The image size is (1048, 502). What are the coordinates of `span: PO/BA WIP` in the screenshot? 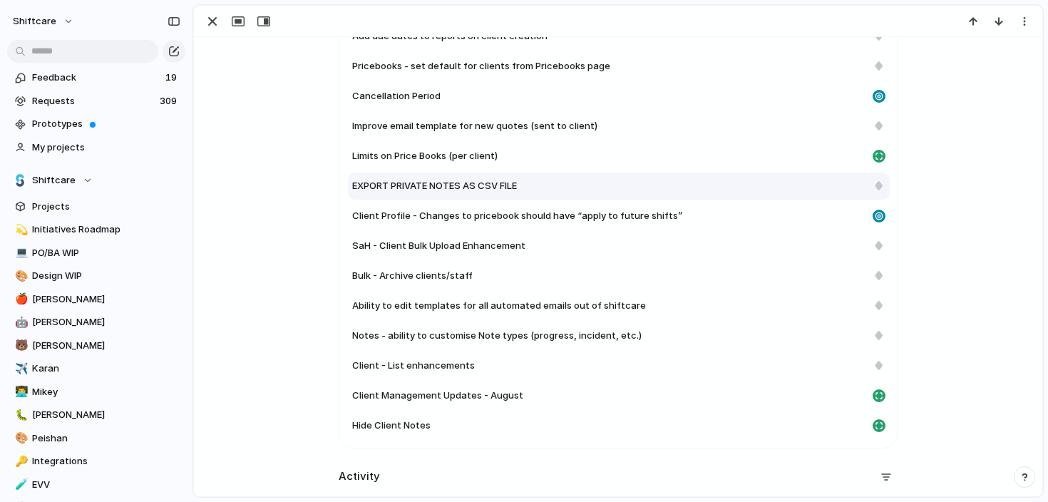 It's located at (106, 253).